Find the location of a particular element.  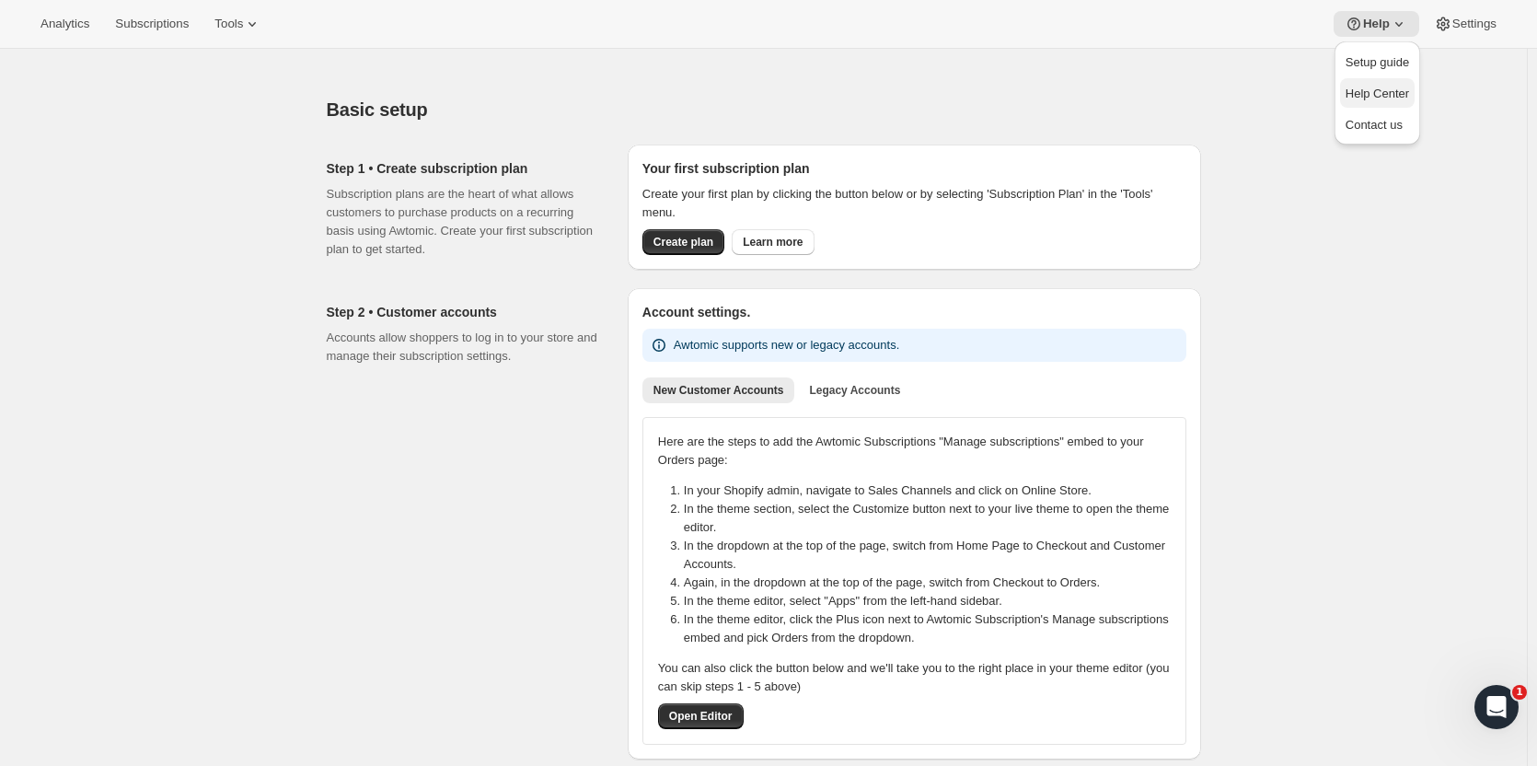

a: Help Center is located at coordinates (1377, 93).